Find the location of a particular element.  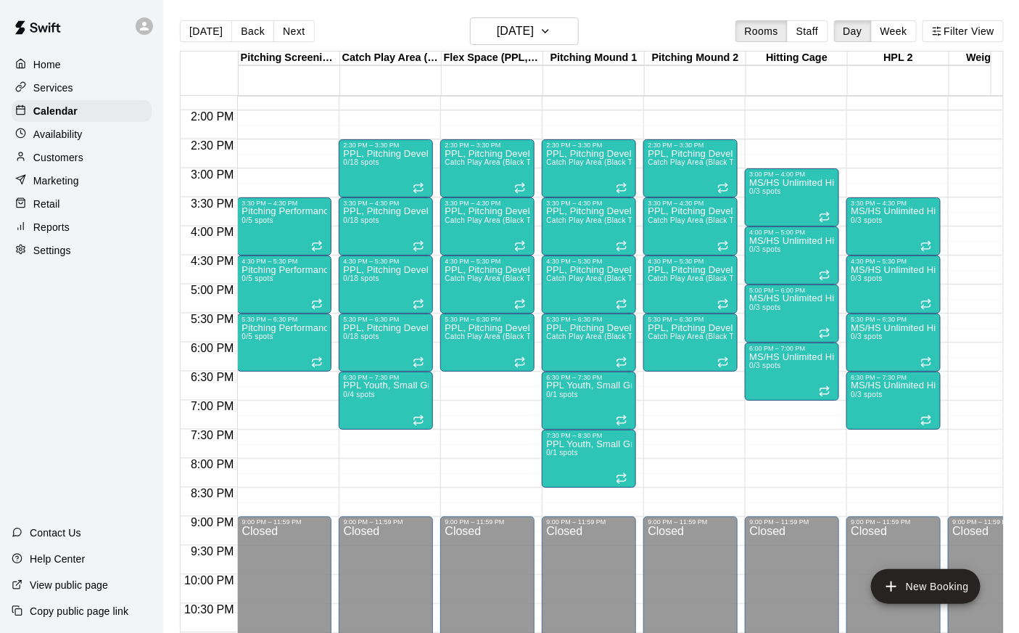

div: 3:30 PM – 4:30 PM: MS/HS Unlimited Hitting is located at coordinates (861, 226).